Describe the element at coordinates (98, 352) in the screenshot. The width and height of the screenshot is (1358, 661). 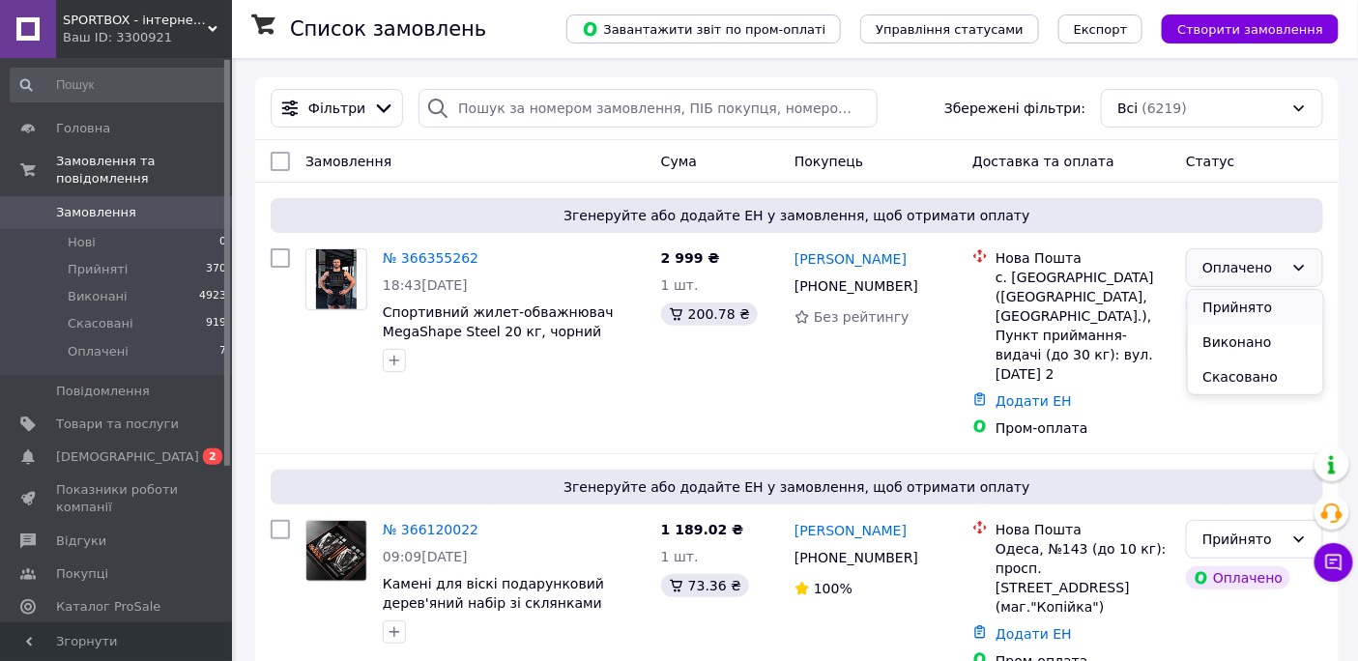
I see `span: Оплачені` at that location.